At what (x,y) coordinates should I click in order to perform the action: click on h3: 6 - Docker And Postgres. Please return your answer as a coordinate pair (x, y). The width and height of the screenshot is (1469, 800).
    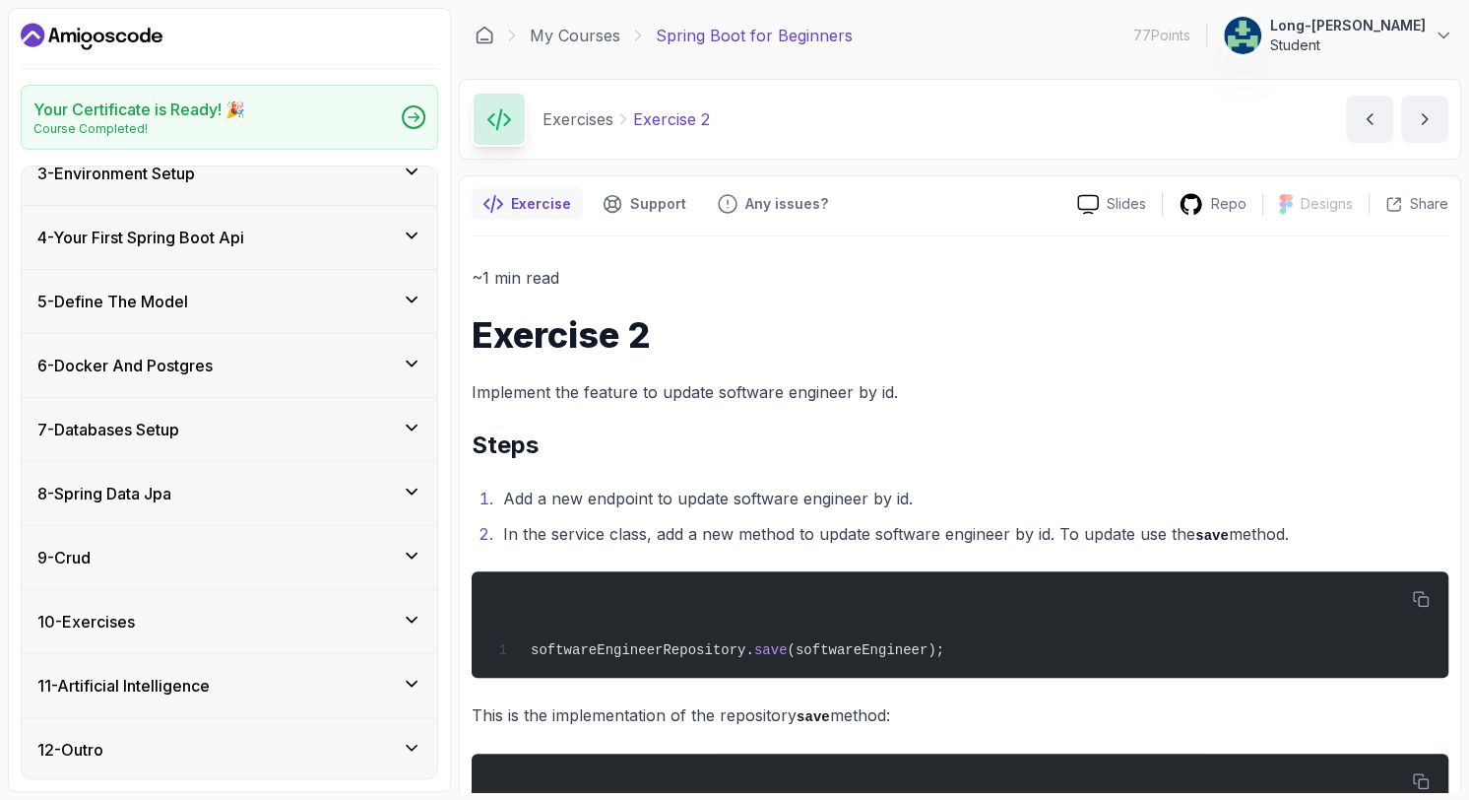
    Looking at the image, I should click on (125, 365).